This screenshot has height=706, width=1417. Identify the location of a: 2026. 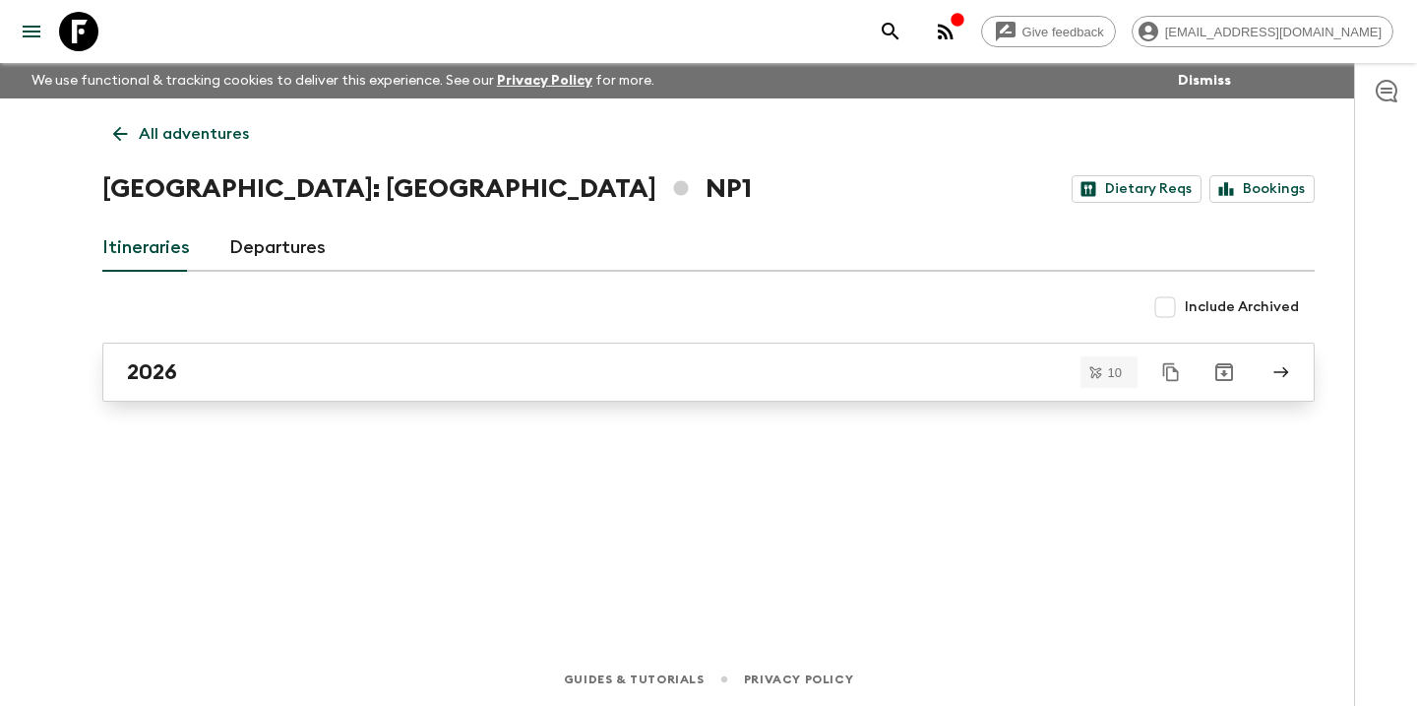
(709, 372).